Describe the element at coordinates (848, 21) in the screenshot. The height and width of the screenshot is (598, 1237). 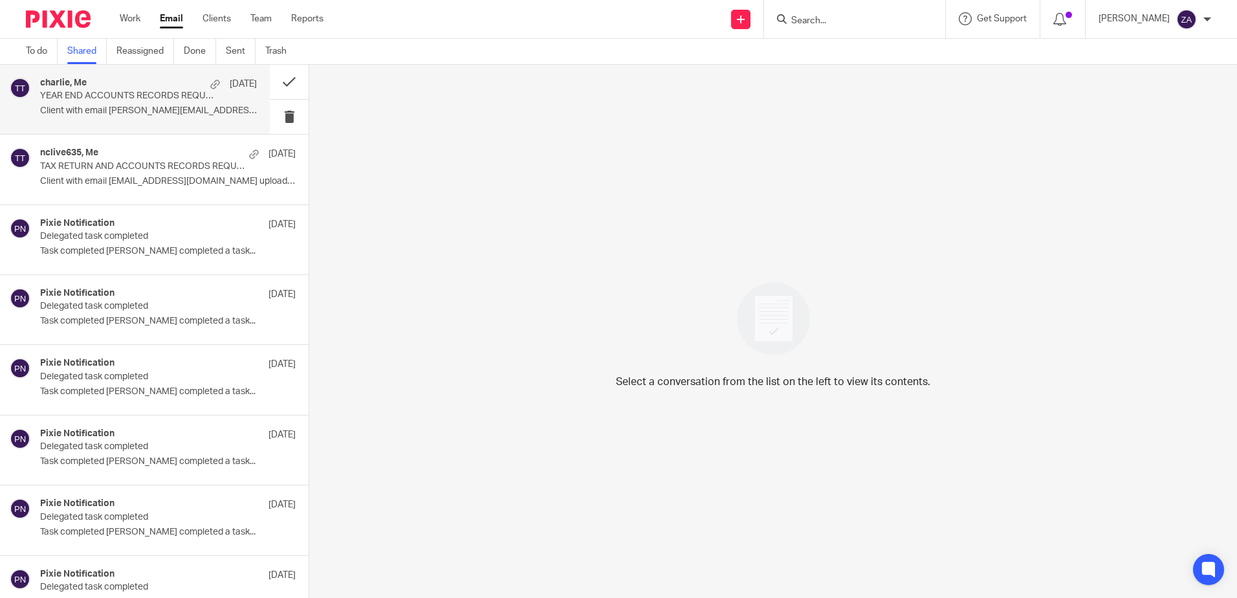
I see `input: Search` at that location.